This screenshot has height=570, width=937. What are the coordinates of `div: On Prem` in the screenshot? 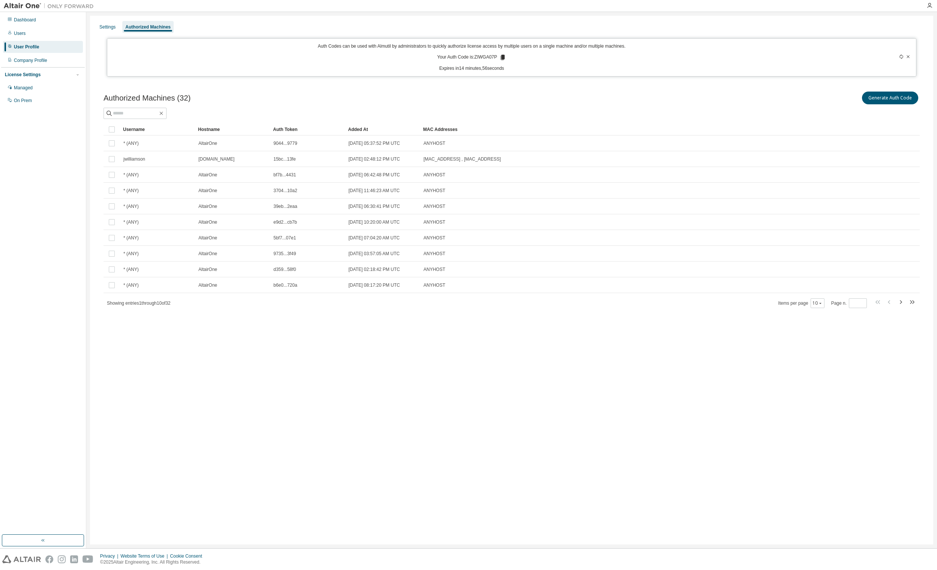 It's located at (23, 101).